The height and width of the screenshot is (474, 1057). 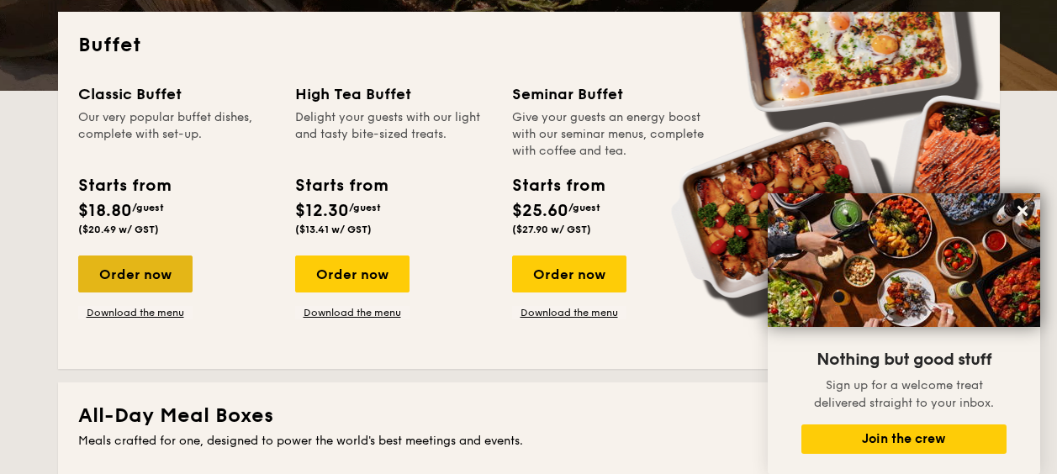 What do you see at coordinates (1022, 211) in the screenshot?
I see `button: Close` at bounding box center [1022, 211].